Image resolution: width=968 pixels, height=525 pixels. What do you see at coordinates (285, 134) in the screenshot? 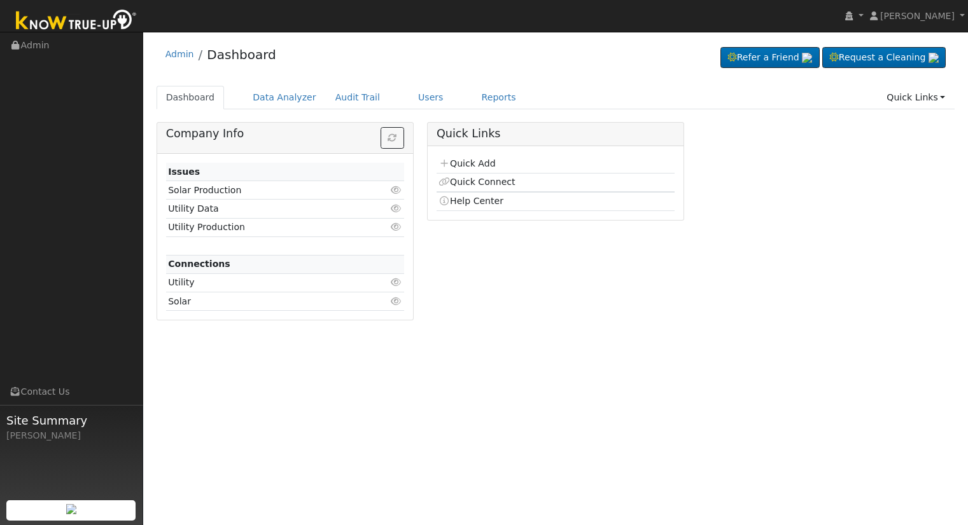
I see `h5: Company Info` at bounding box center [285, 134].